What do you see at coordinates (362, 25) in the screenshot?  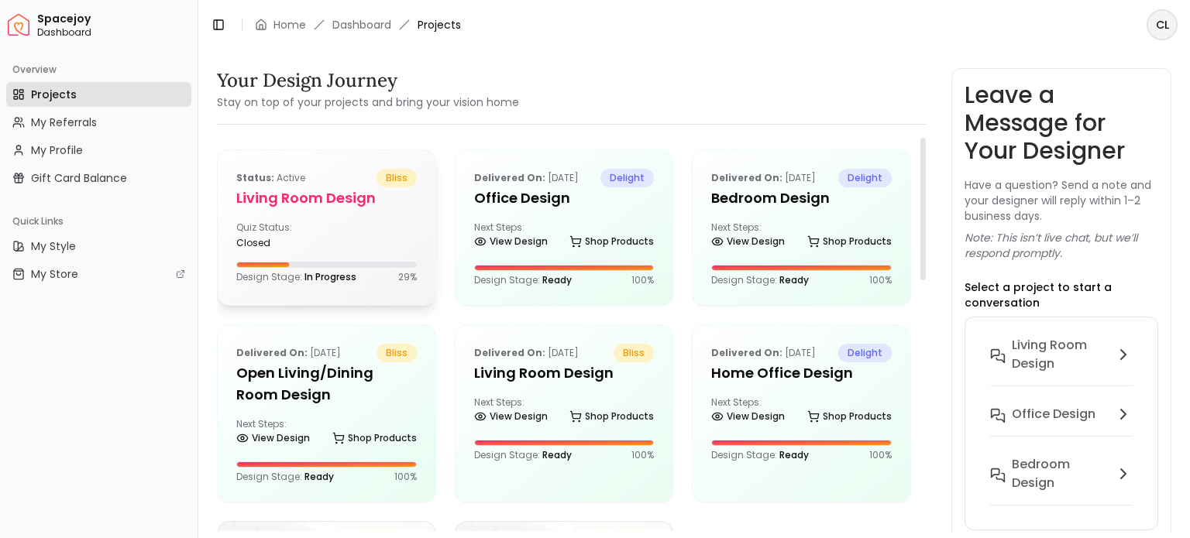 I see `a: Dashboard` at bounding box center [362, 25].